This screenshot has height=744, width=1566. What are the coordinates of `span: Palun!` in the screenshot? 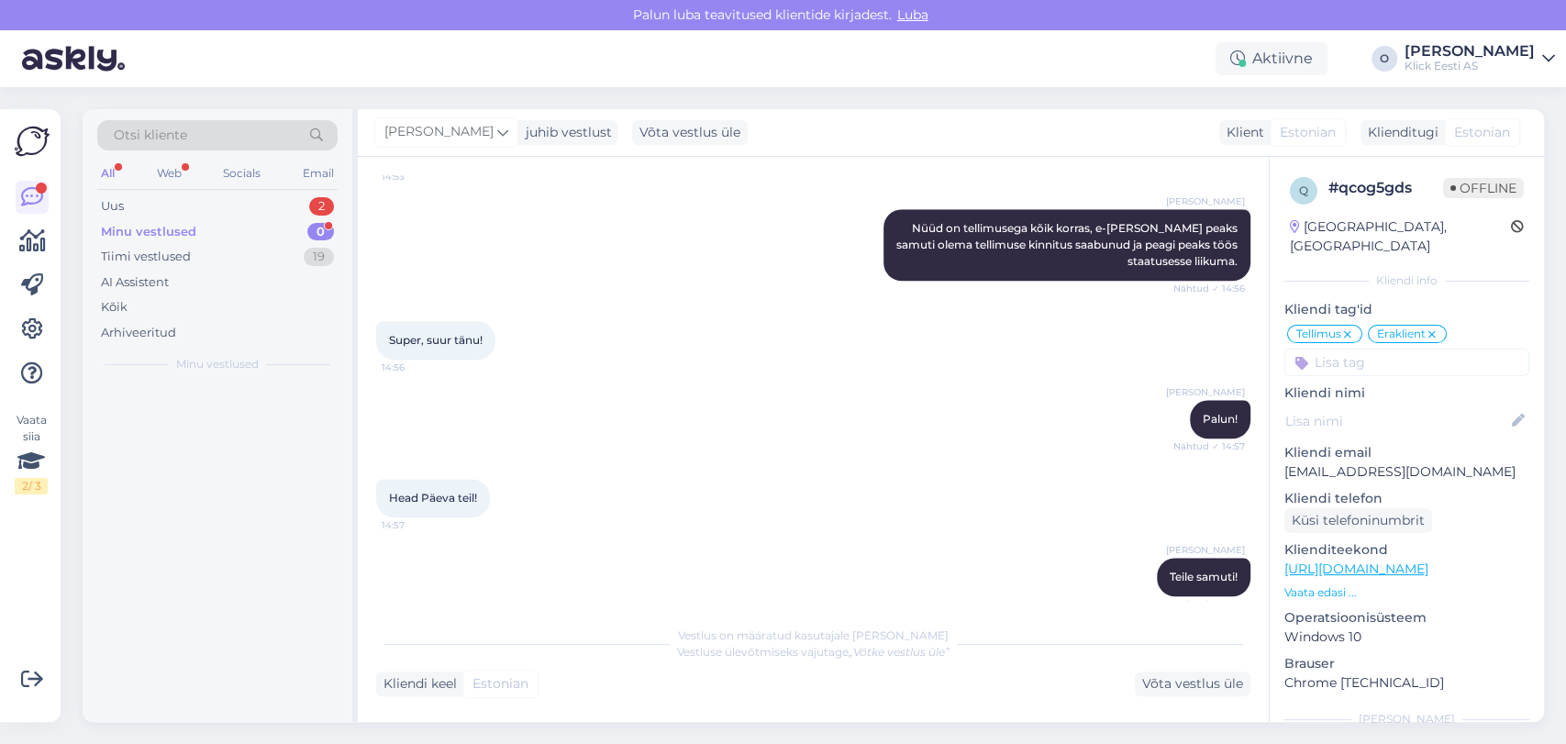 It's located at (1220, 418).